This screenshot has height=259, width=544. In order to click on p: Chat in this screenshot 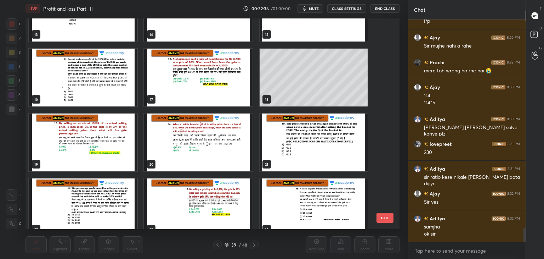, I will do `click(420, 10)`.